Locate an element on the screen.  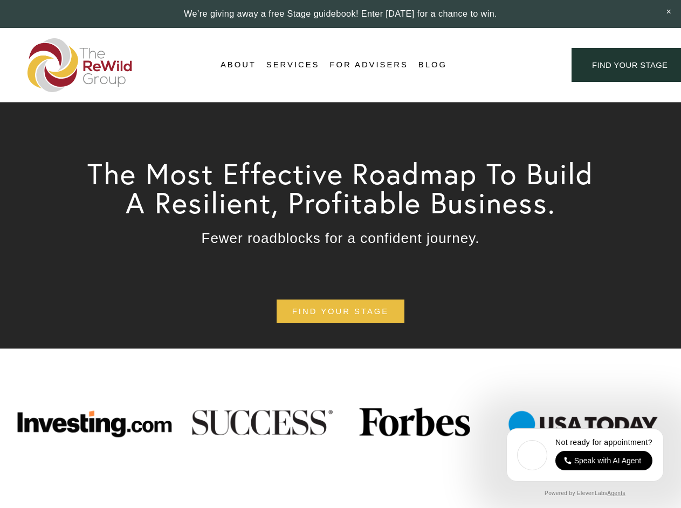
a: For Advisers is located at coordinates (368, 65).